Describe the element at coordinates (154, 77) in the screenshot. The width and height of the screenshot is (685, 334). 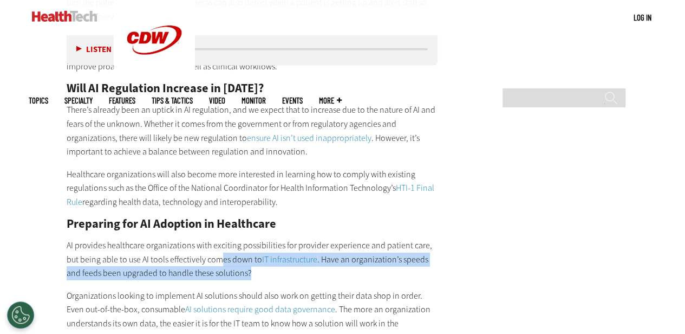
I see `a: CDW` at that location.